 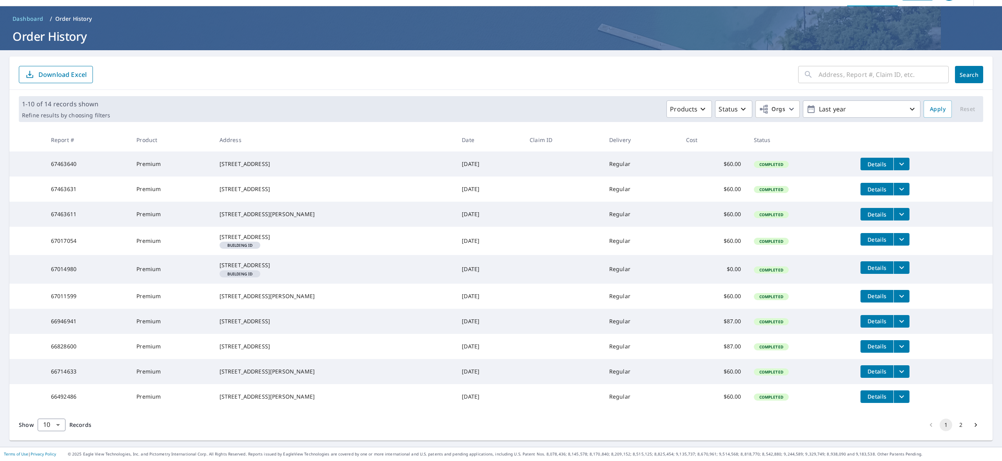 I want to click on button: Download Excel, so click(x=56, y=74).